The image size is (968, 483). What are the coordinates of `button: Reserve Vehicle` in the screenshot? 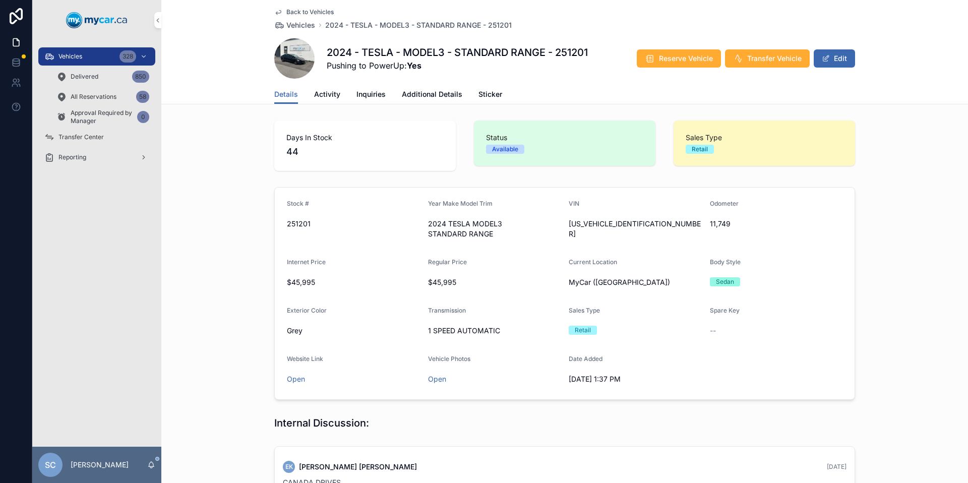 It's located at (679, 59).